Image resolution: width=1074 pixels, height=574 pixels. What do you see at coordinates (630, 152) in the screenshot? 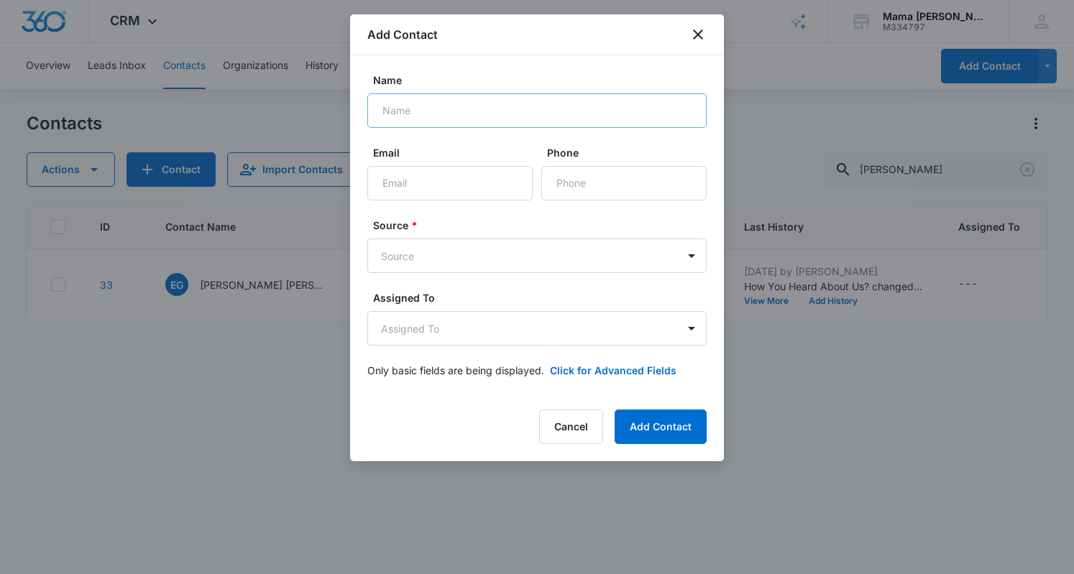
I see `label: Phone` at bounding box center [630, 152].